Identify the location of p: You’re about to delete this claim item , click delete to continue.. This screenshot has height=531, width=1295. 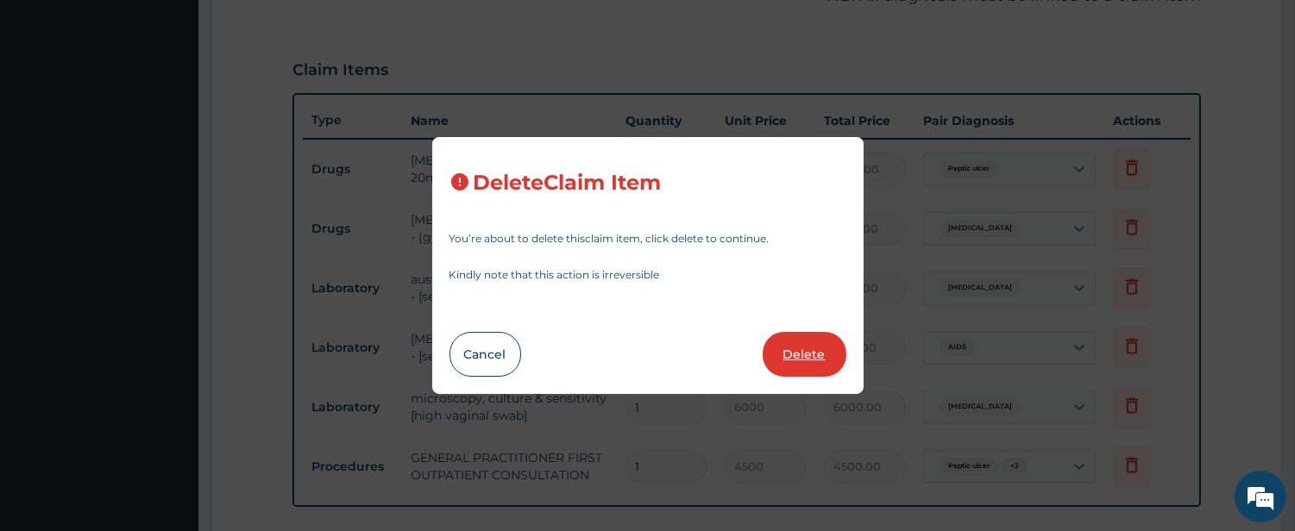
(648, 239).